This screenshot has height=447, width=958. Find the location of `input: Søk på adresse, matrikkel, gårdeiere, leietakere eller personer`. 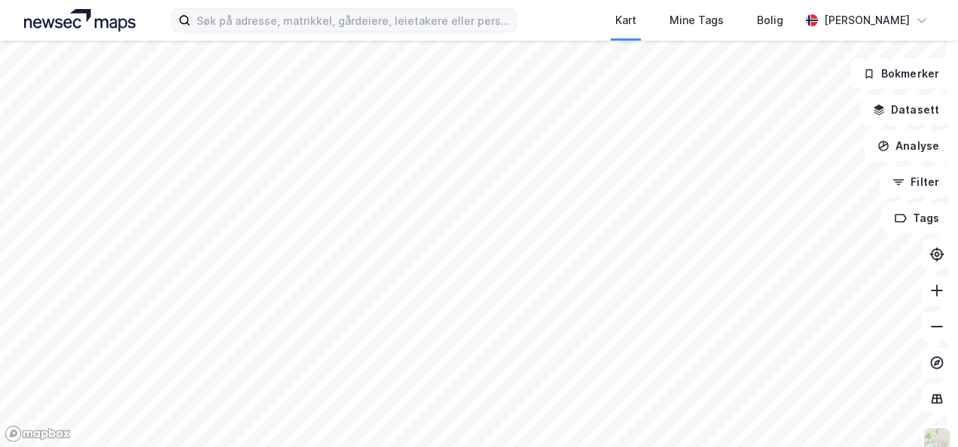

input: Søk på adresse, matrikkel, gårdeiere, leietakere eller personer is located at coordinates (353, 20).